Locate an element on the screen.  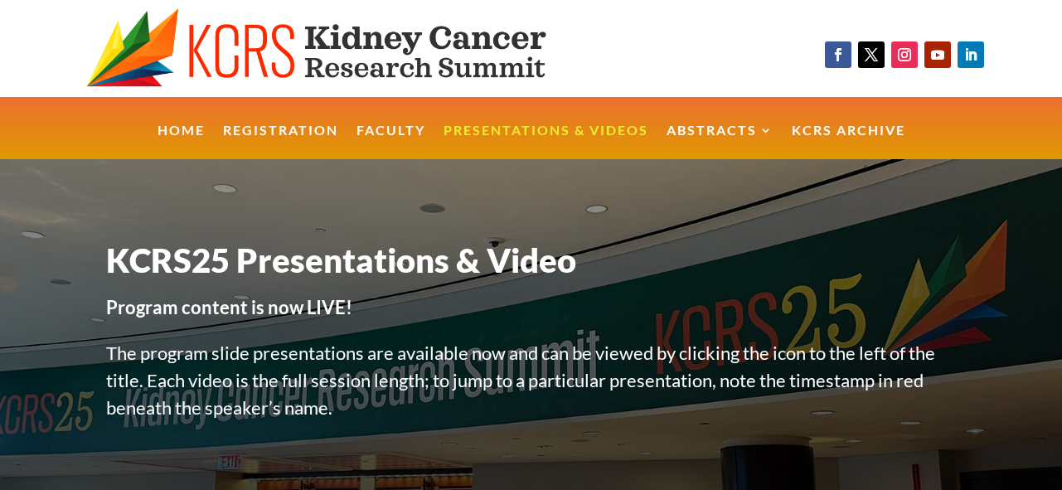
p: The program slide presentations are available now and can be viewed by clicking the icon to the l... is located at coordinates (531, 389).